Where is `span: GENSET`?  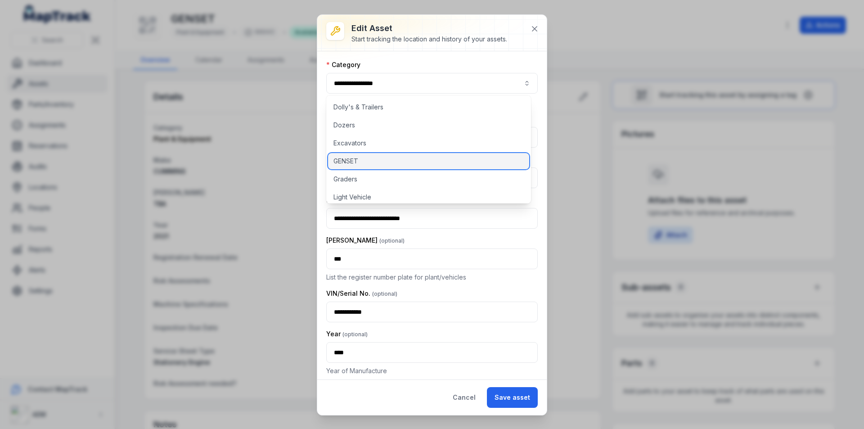 span: GENSET is located at coordinates (346, 161).